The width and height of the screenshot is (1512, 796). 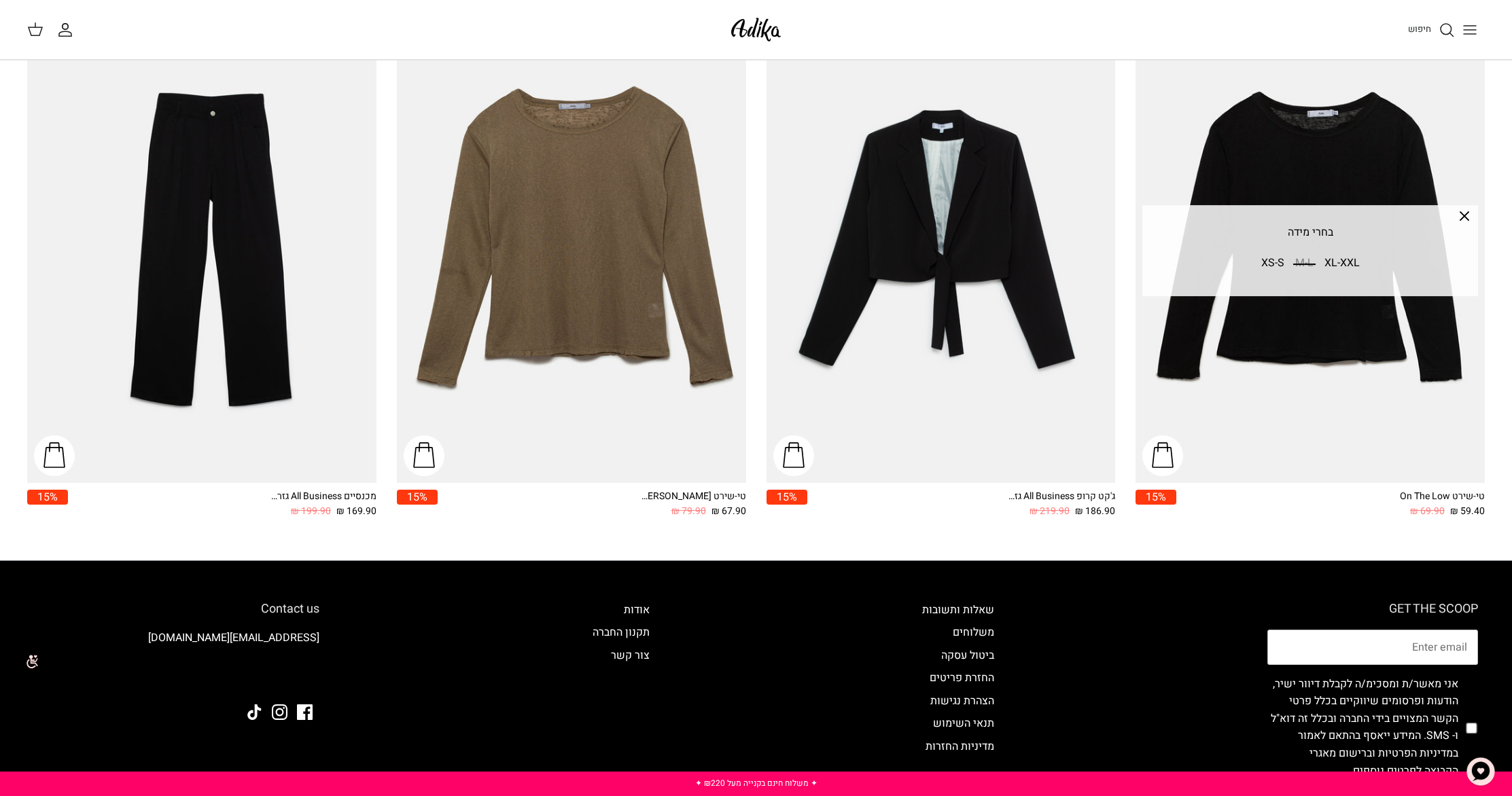 What do you see at coordinates (1342, 264) in the screenshot?
I see `p: XL-XXL` at bounding box center [1342, 264].